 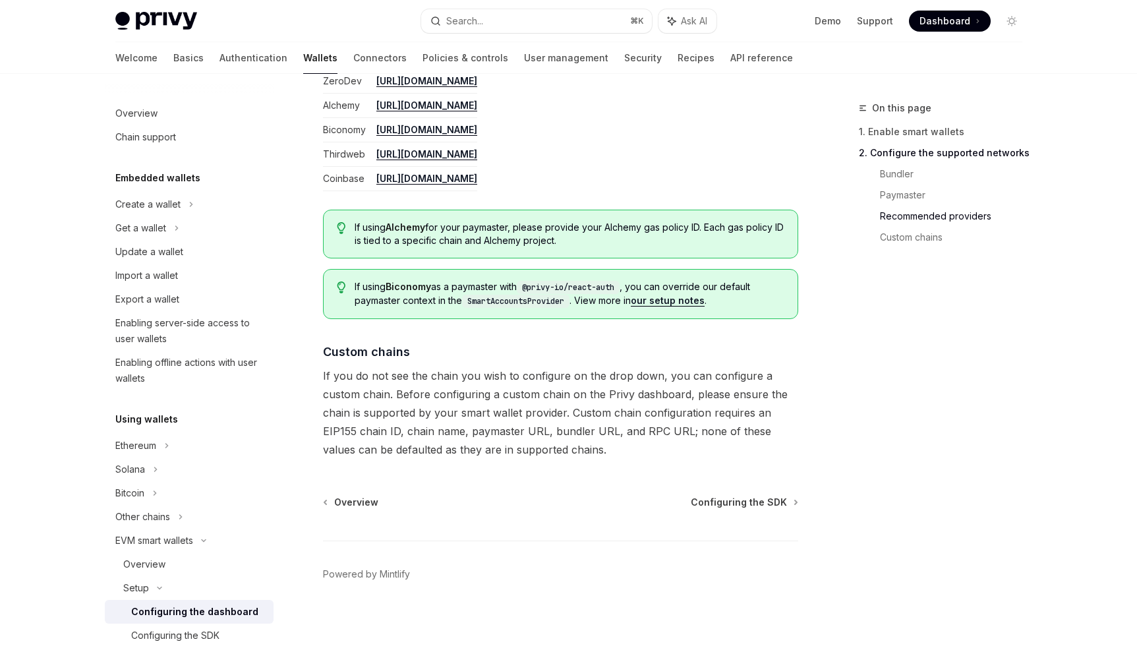 What do you see at coordinates (189, 370) in the screenshot?
I see `a: Enabling offline actions with user wallets` at bounding box center [189, 370].